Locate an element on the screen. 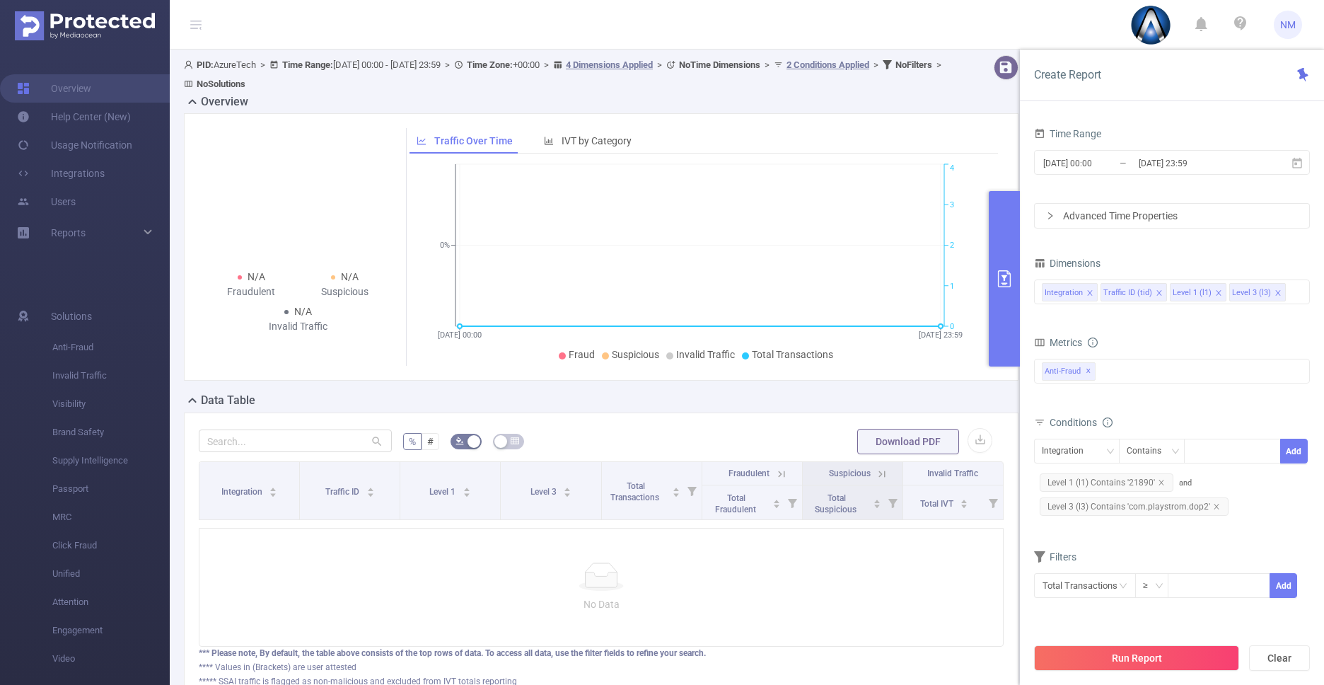 The height and width of the screenshot is (685, 1324). h2: Data Table is located at coordinates (228, 400).